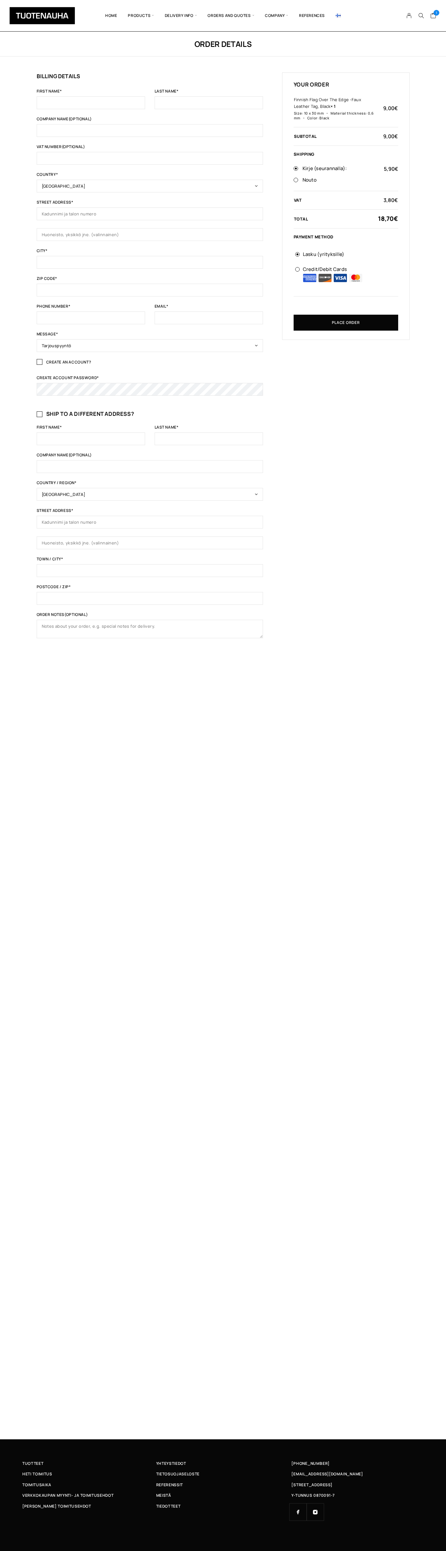 The height and width of the screenshot is (1551, 446). Describe the element at coordinates (346, 323) in the screenshot. I see `button: Place order` at that location.